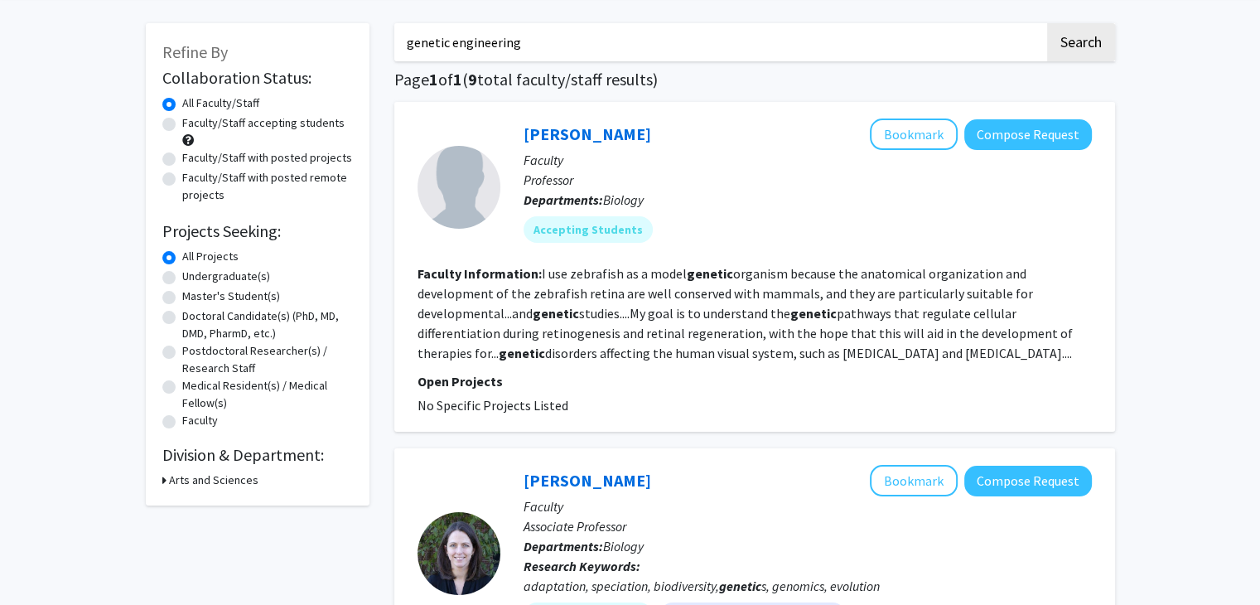  Describe the element at coordinates (267, 157) in the screenshot. I see `label: Faculty/Staff with posted projects` at that location.